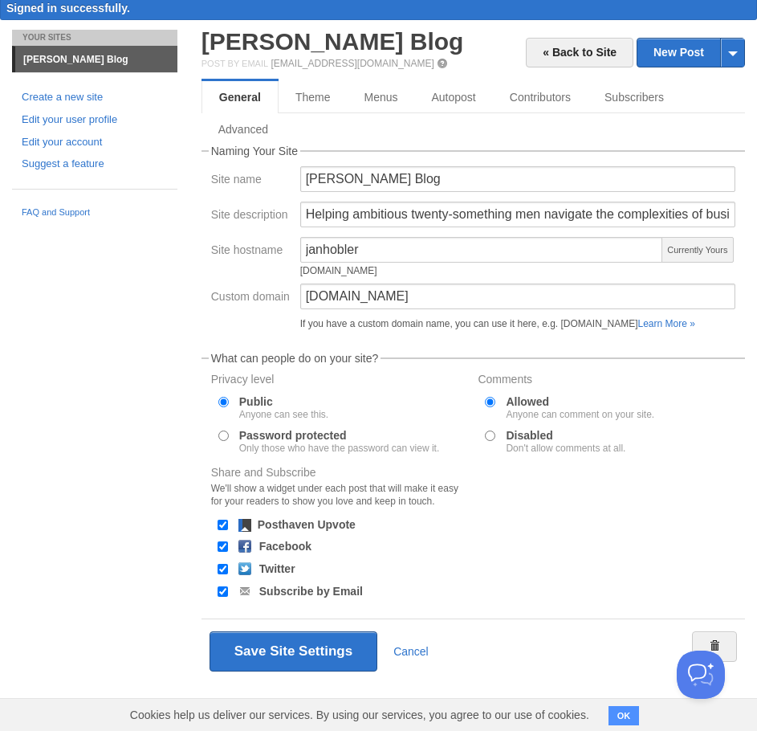  Describe the element at coordinates (690, 52) in the screenshot. I see `a: New Post` at that location.